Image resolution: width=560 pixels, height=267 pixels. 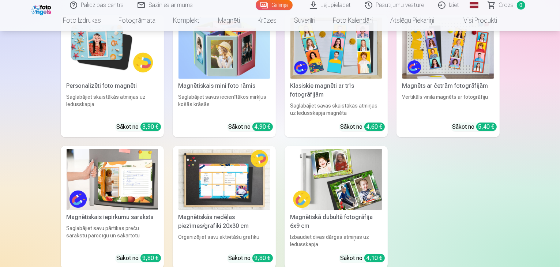 What do you see at coordinates (112, 236) in the screenshot?
I see `div: Saglabājiet savu pārtikas preču sarakstu parocīgu un sakārtotu` at bounding box center [112, 236].